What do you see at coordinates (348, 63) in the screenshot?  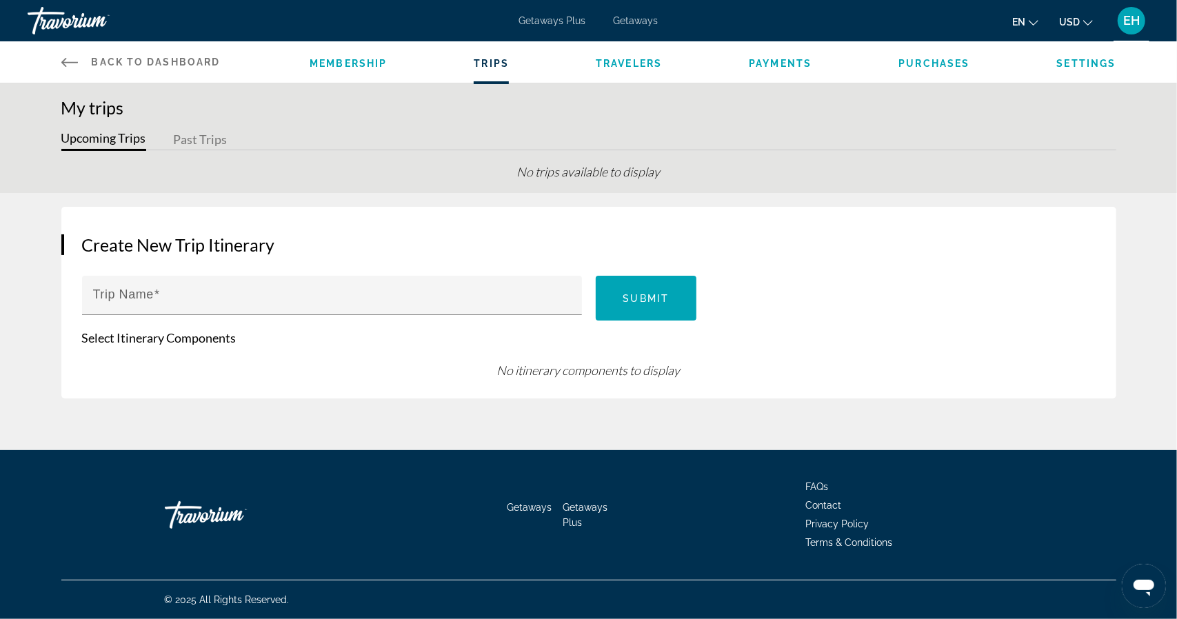 I see `span: Membership` at bounding box center [348, 63].